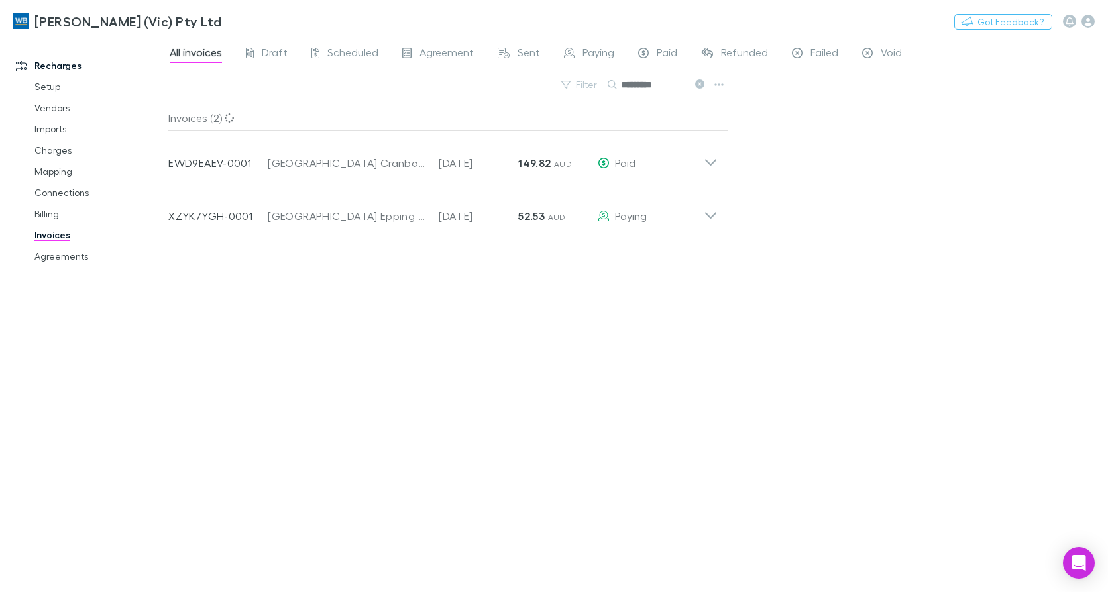 The image size is (1108, 592). What do you see at coordinates (352, 54) in the screenshot?
I see `span: Scheduled` at bounding box center [352, 54].